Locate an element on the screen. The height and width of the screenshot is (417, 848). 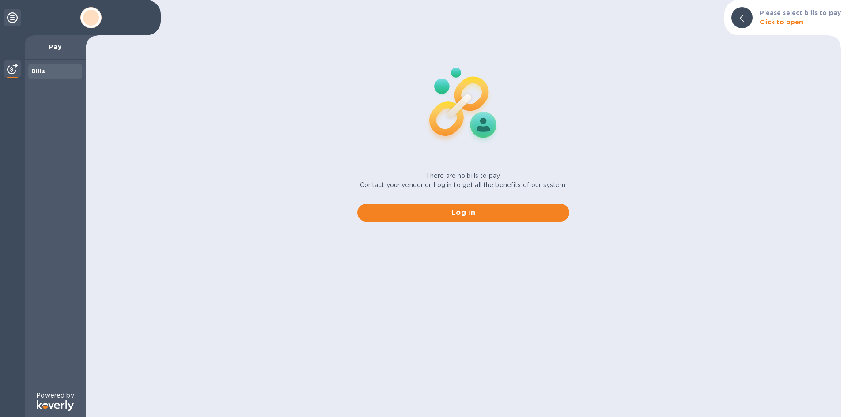
img: Logo is located at coordinates (55, 406).